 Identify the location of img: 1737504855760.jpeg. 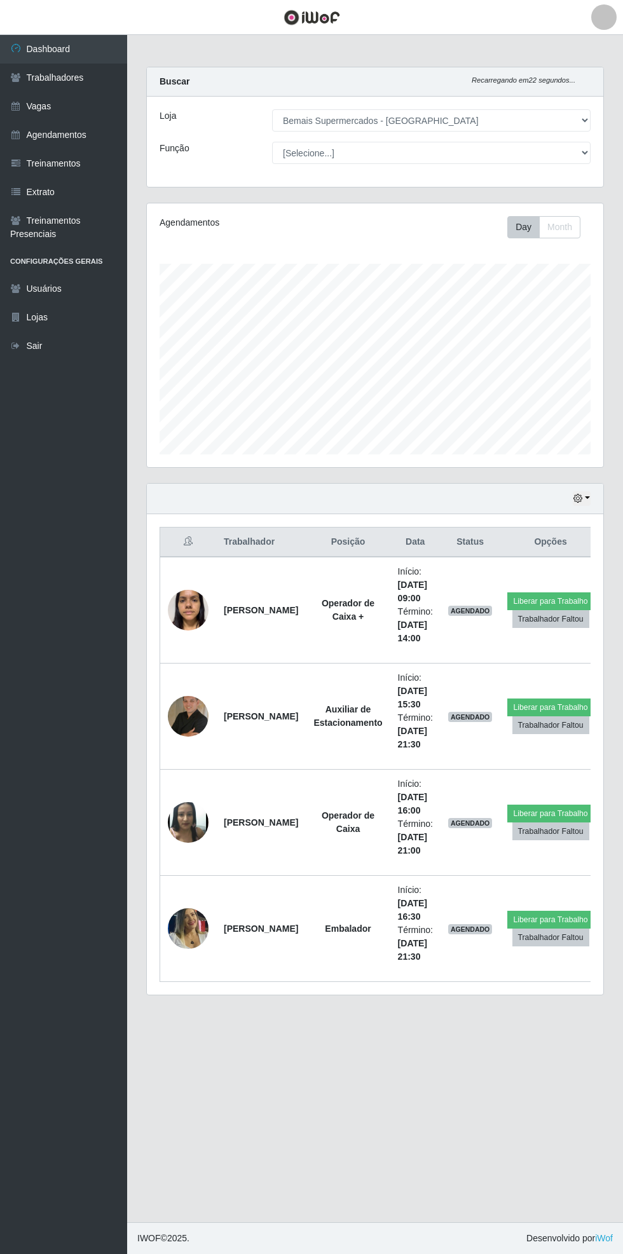
(188, 610).